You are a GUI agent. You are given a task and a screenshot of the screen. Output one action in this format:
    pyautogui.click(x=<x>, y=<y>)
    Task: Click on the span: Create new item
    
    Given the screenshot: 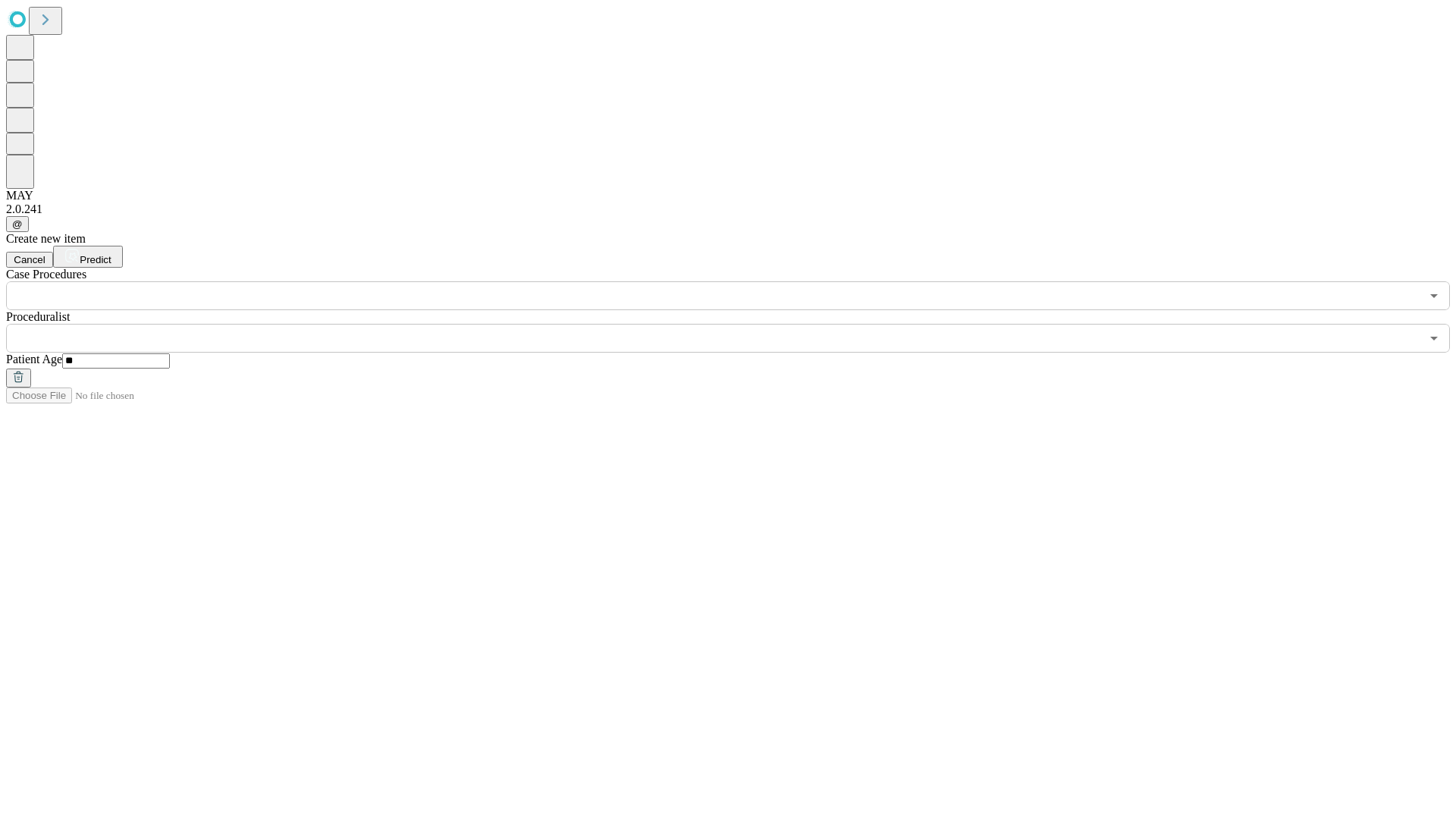 What is the action you would take?
    pyautogui.click(x=45, y=238)
    